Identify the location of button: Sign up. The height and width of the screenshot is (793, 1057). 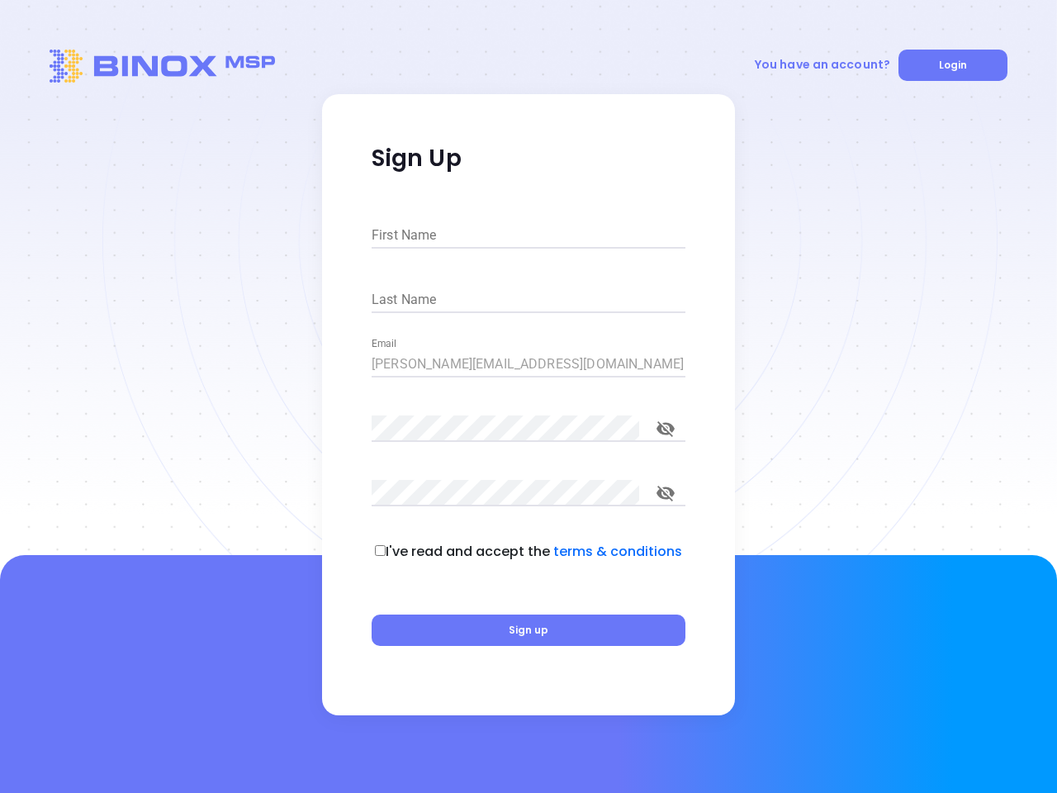
(528, 630).